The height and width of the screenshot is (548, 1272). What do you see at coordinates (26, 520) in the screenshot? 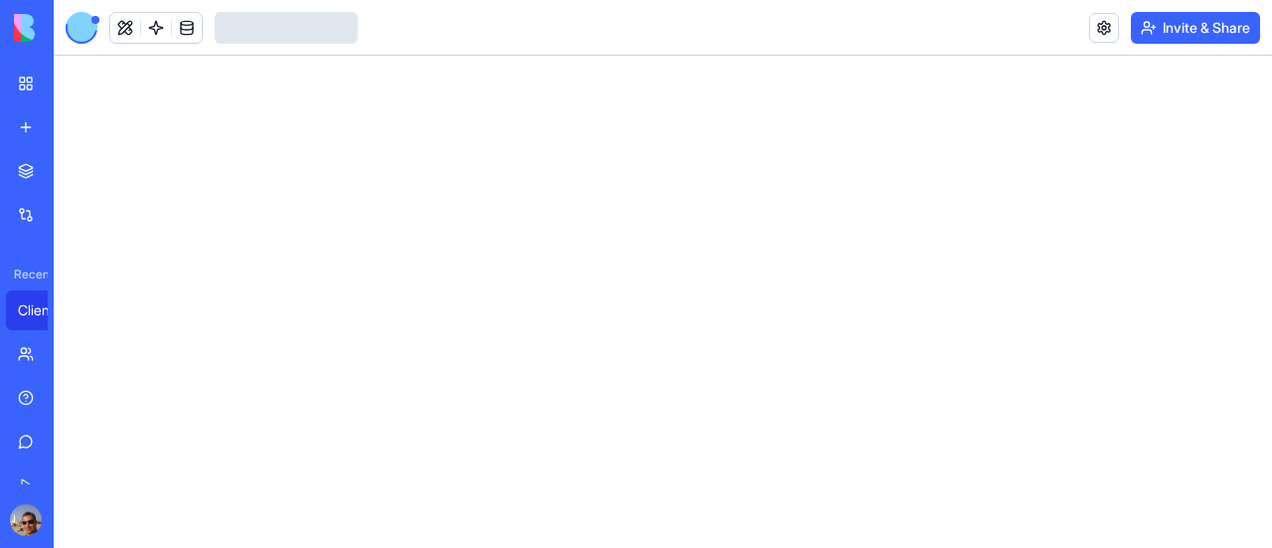
I see `img: ACg8ocLrhe7Rq6jM9nj2dX5Uiq865xHQEpS1nhV3gTghNE8moueEHwd-=s96-c` at bounding box center [26, 520].